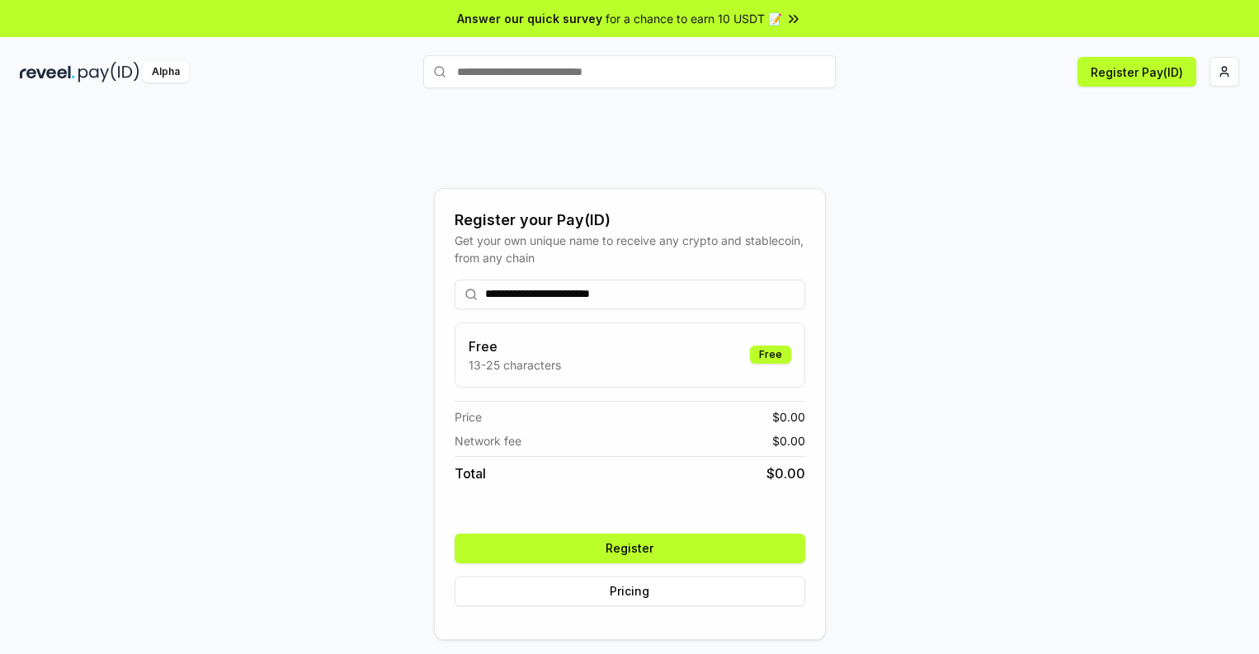  What do you see at coordinates (630, 249) in the screenshot?
I see `div: Get your own unique name to receive any crypto and stablecoin, from any chain` at bounding box center [630, 249].